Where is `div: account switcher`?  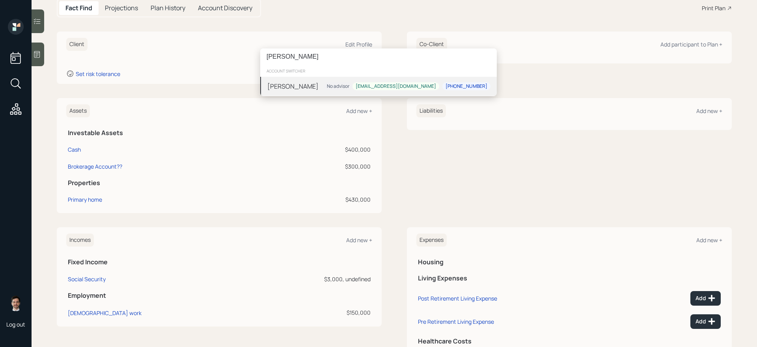 div: account switcher is located at coordinates (378, 71).